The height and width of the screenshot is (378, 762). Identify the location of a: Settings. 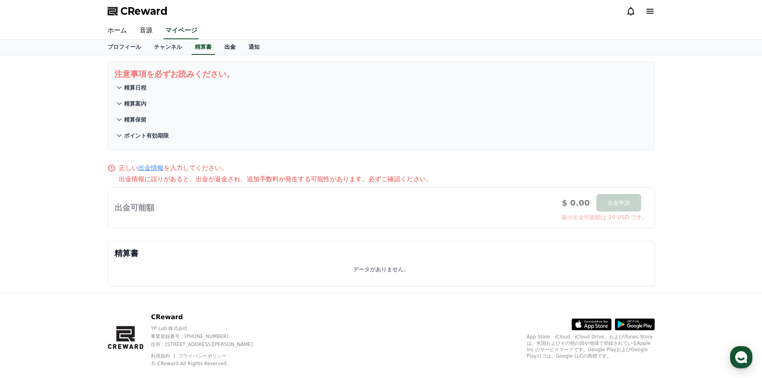
(128, 264).